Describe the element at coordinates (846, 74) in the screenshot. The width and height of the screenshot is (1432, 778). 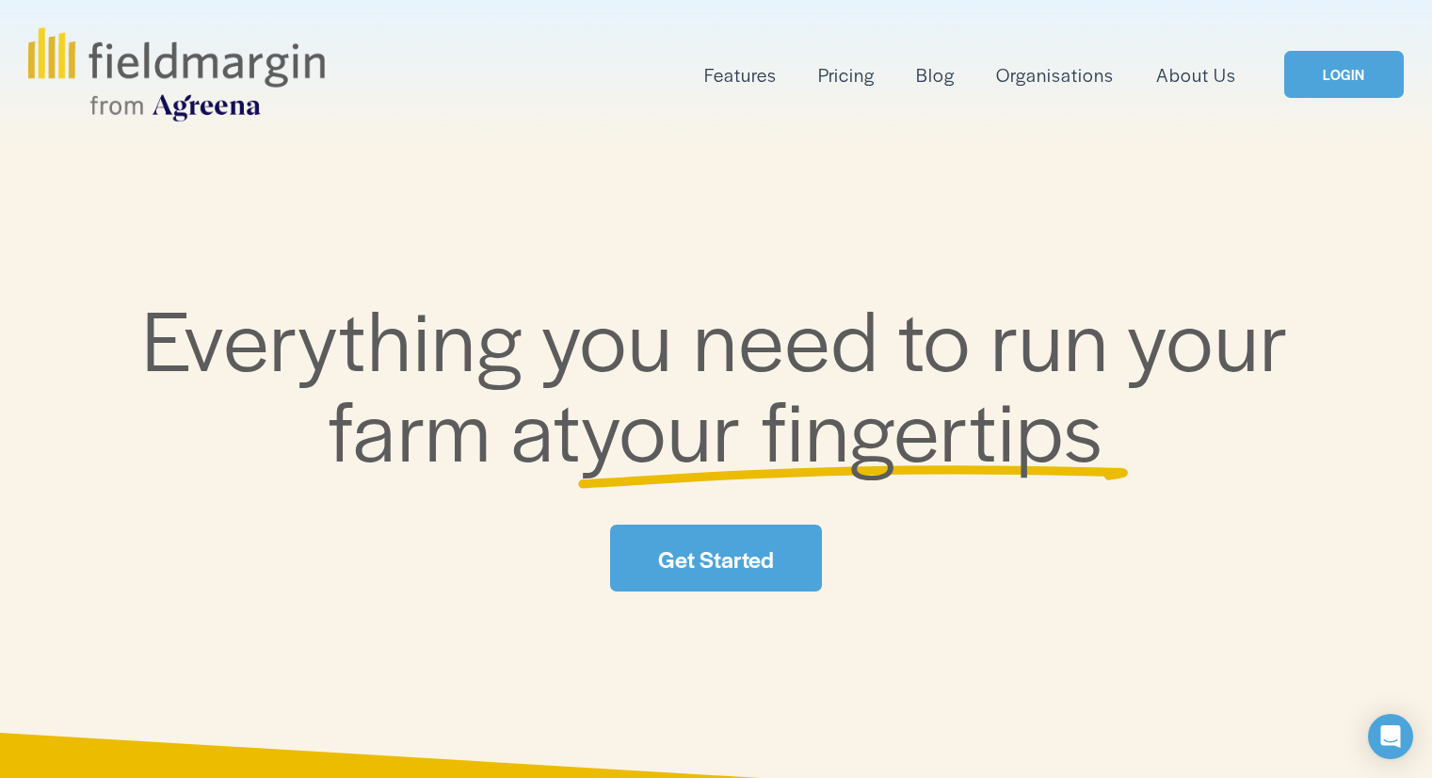
I see `a: Pricing` at that location.